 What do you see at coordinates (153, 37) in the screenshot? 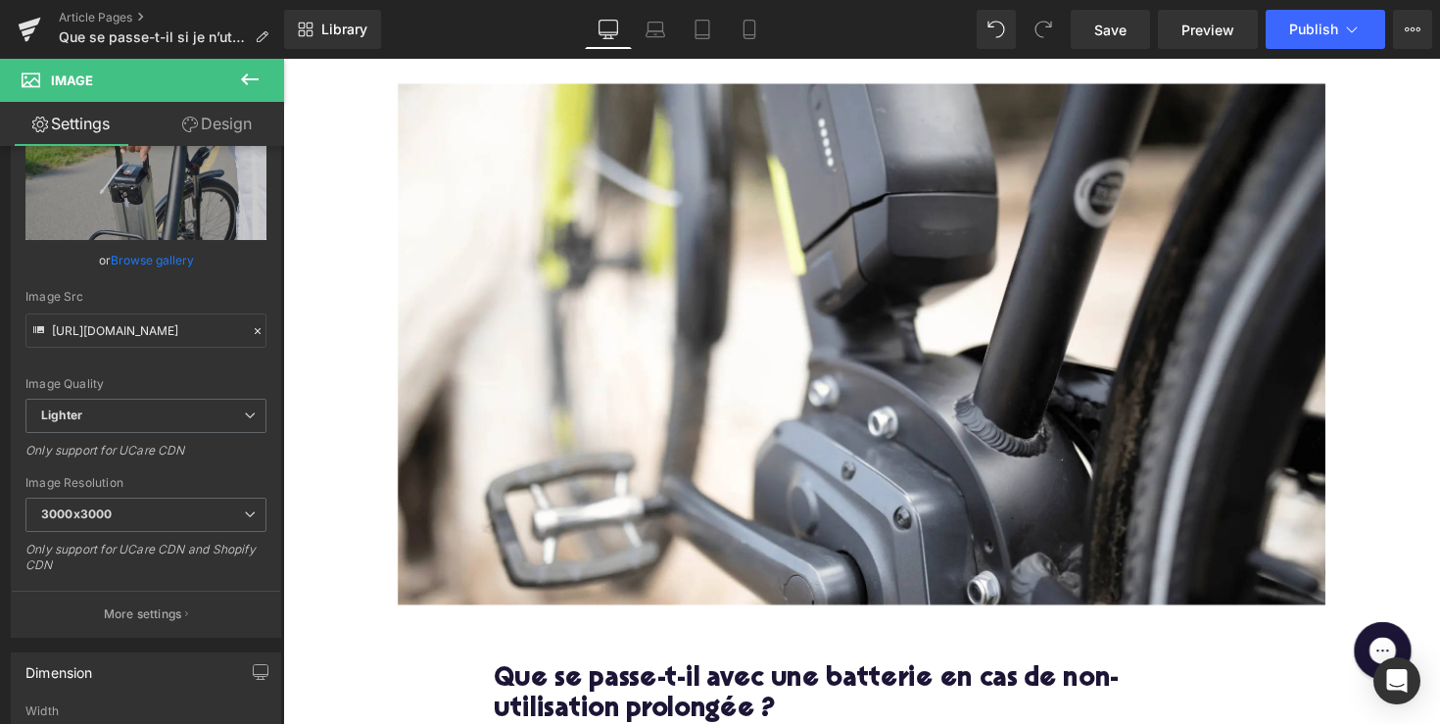
I see `span: Que se passe-t-il si je n’utilise pas la batterie de mon vélo pendant longtemps ?` at bounding box center [153, 37].